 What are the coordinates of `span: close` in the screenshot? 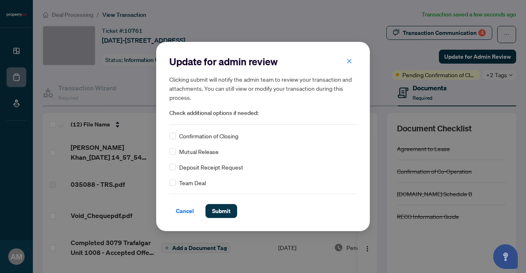 It's located at (349, 61).